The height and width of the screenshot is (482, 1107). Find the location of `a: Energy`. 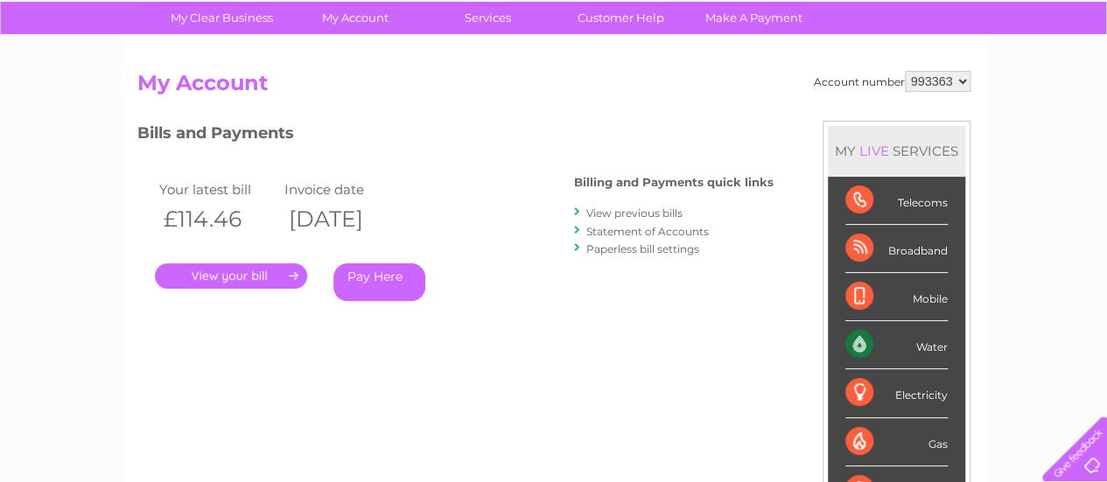

a: Energy is located at coordinates (862, 81).